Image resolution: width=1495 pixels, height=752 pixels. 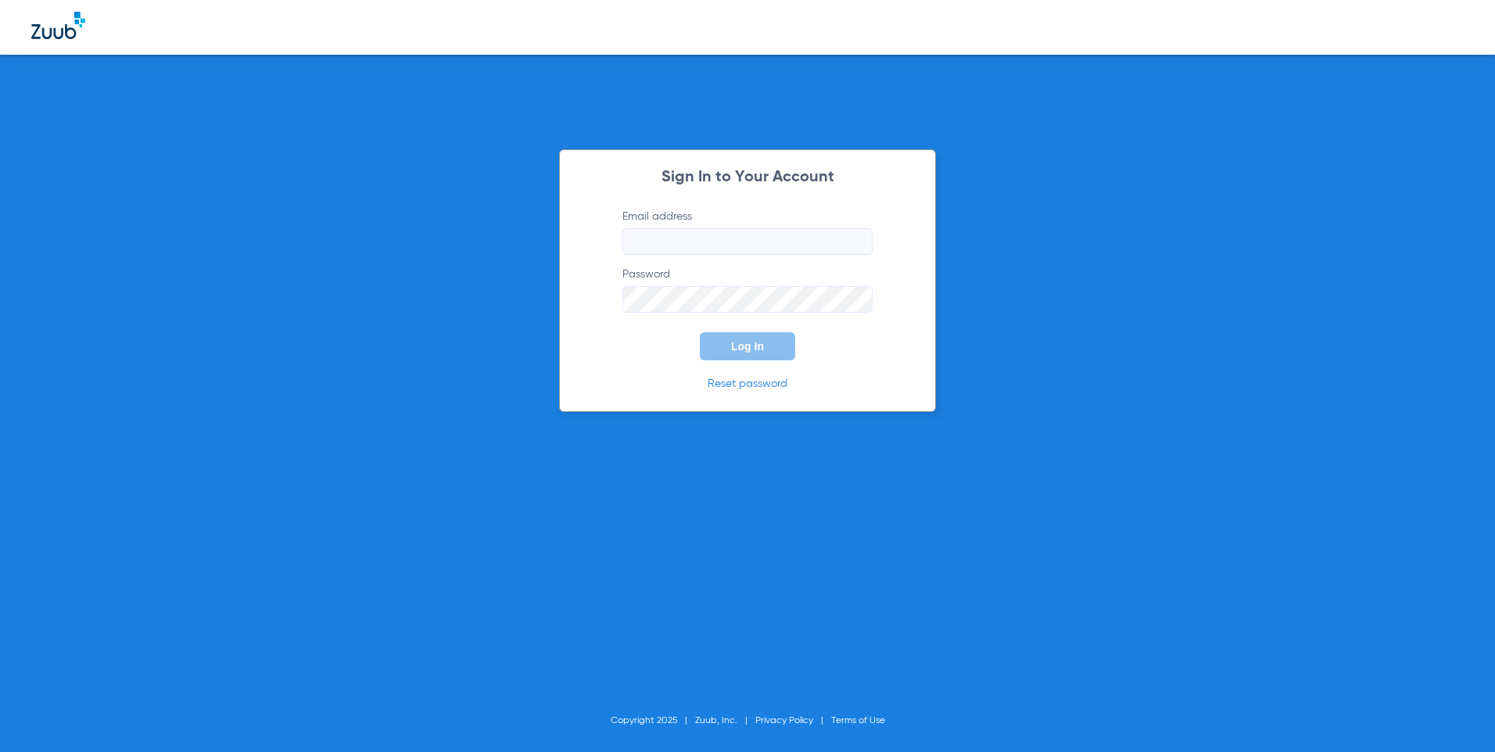 I want to click on li: Copyright 2025, so click(x=653, y=721).